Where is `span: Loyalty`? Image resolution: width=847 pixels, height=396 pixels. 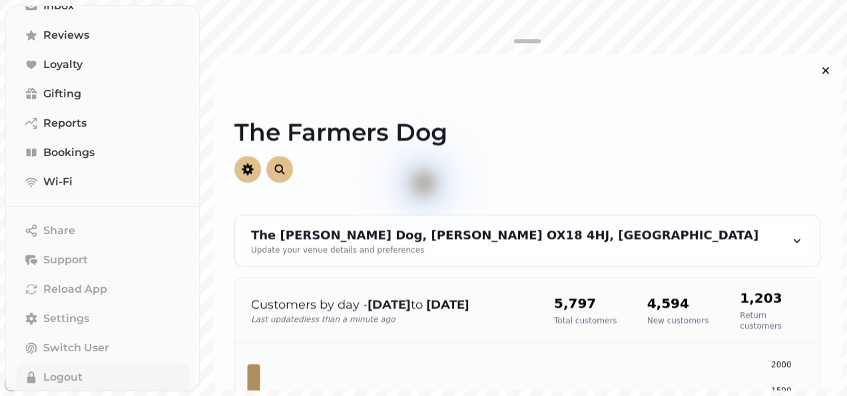 span: Loyalty is located at coordinates (63, 65).